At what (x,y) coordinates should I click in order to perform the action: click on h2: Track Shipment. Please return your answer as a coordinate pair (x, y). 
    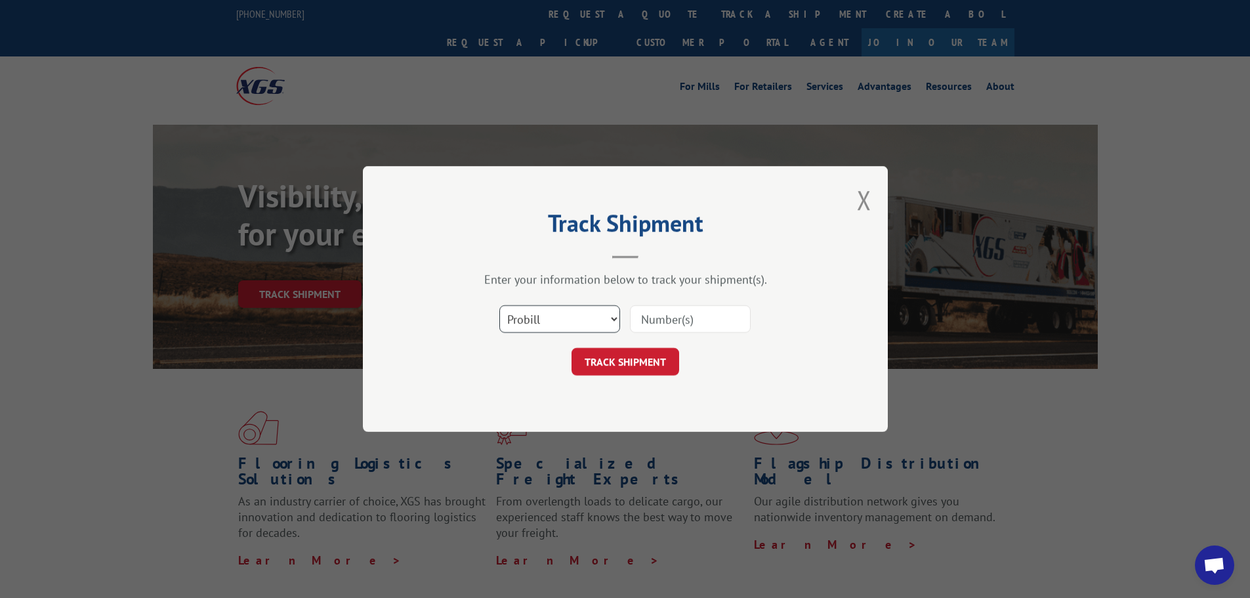
    Looking at the image, I should click on (625, 226).